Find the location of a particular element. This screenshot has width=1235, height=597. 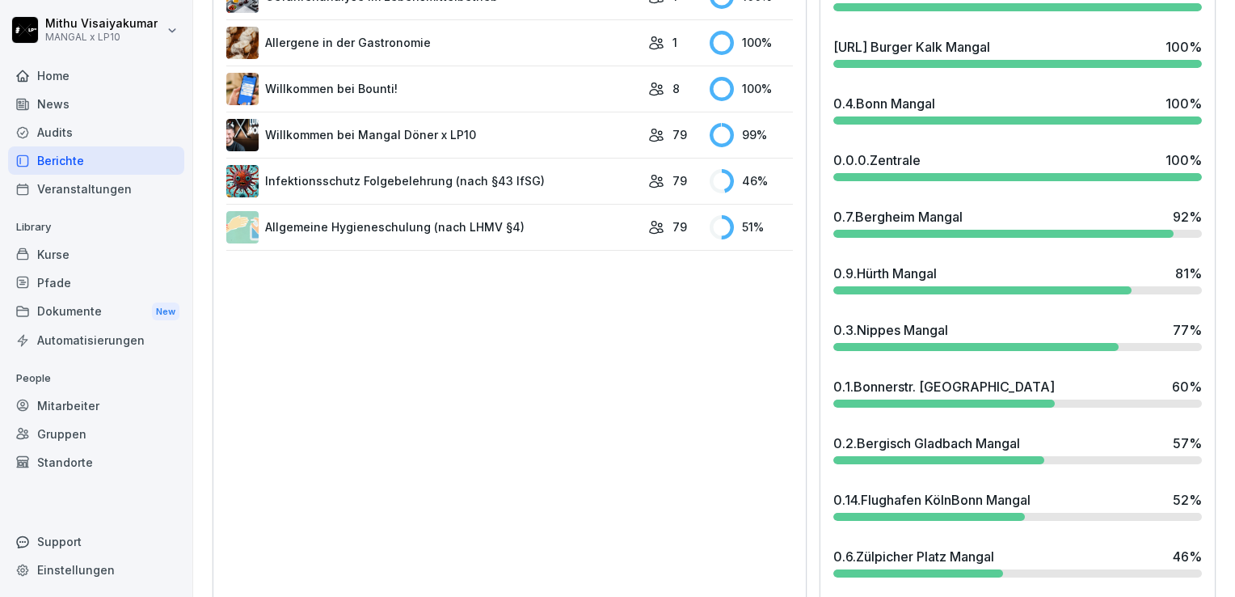

a: DokumenteNew is located at coordinates (96, 311).